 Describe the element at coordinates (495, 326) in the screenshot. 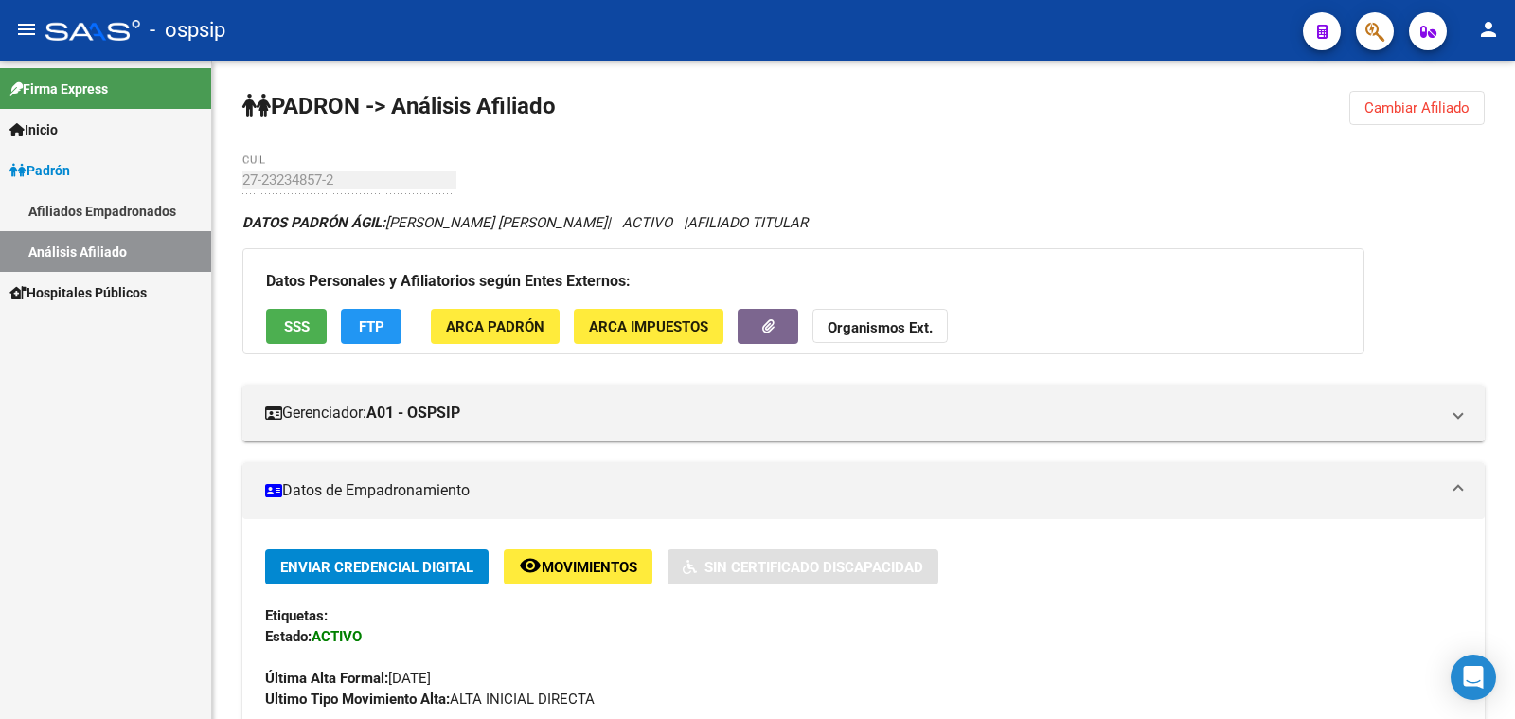

I see `button: ARCA Padrón` at that location.